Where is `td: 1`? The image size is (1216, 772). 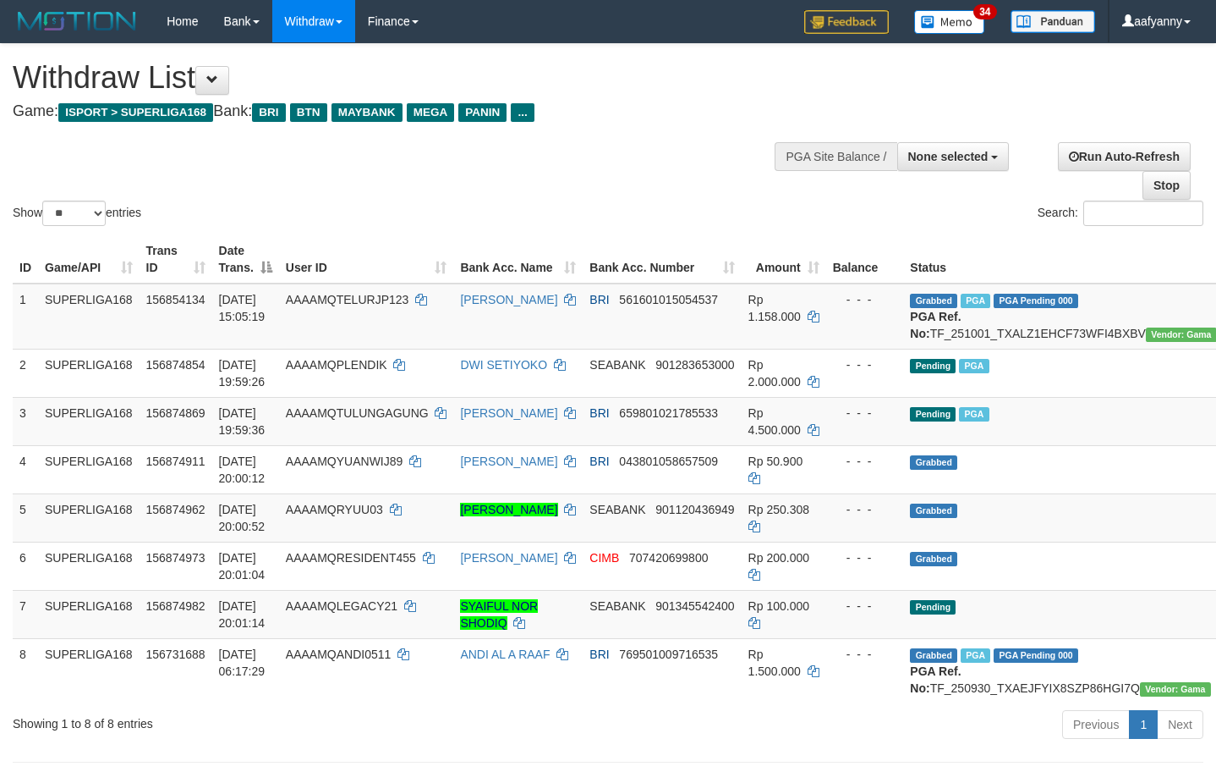 td: 1 is located at coordinates (25, 316).